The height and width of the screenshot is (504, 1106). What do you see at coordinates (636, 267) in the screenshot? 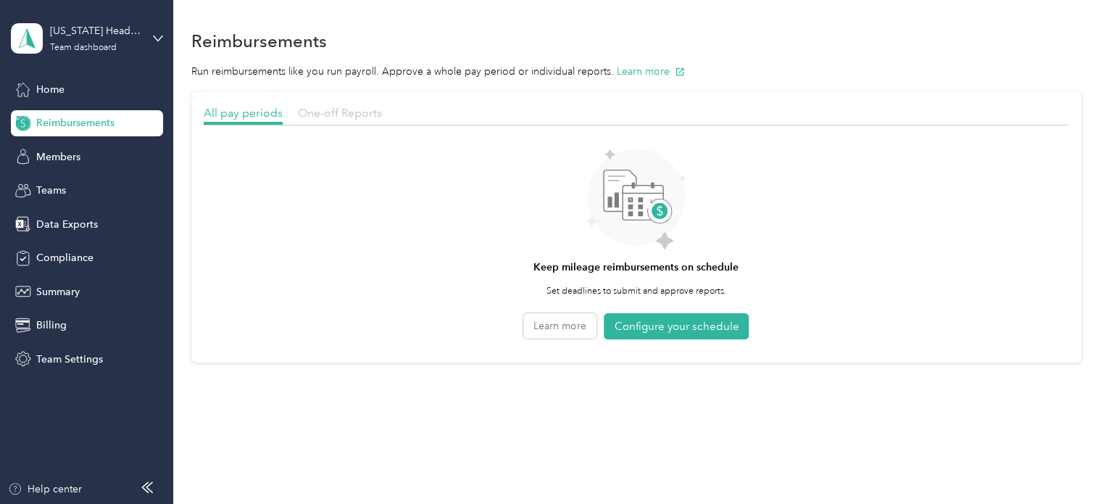
I see `h4: Keep mileage reimbursements on schedule` at bounding box center [636, 267].